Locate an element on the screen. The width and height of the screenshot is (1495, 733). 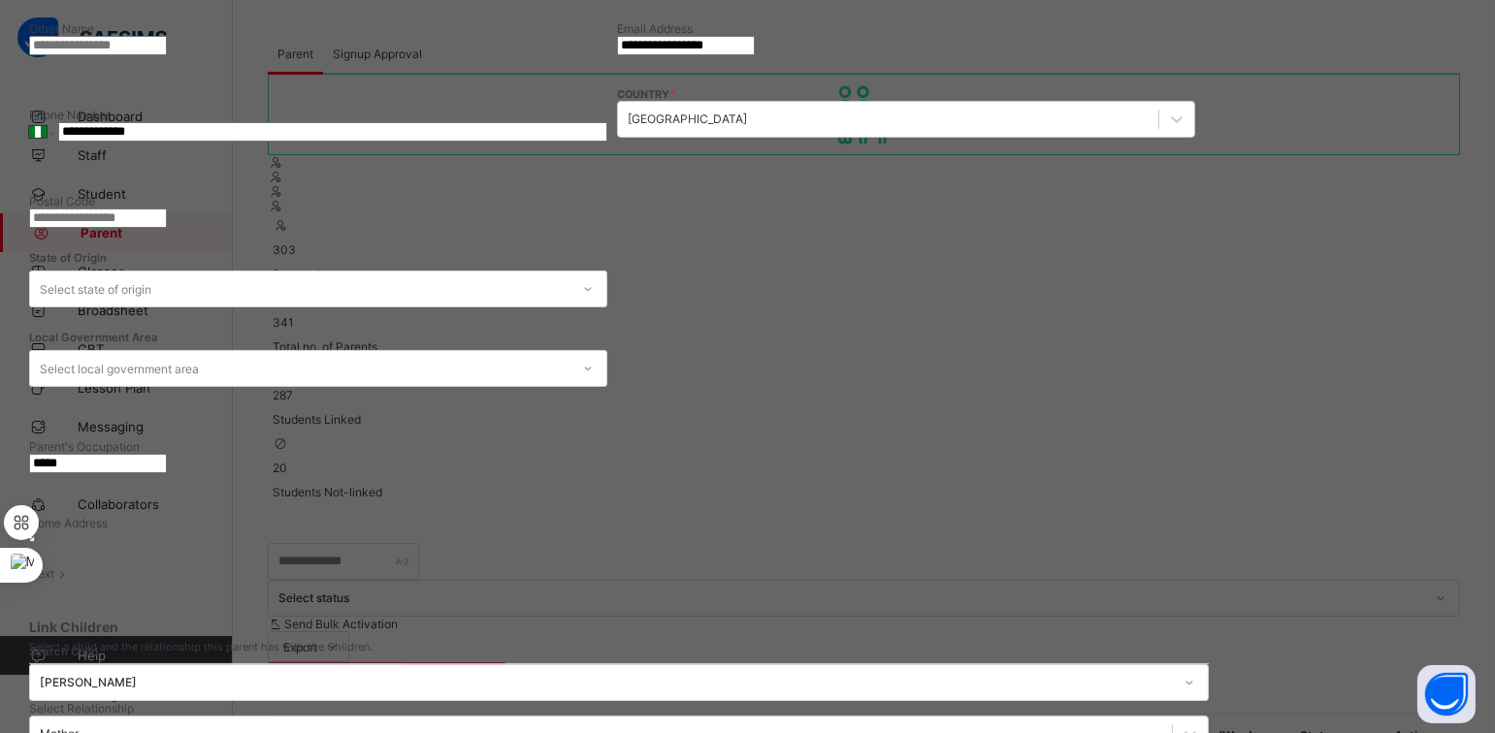
span: Next is located at coordinates (42, 573).